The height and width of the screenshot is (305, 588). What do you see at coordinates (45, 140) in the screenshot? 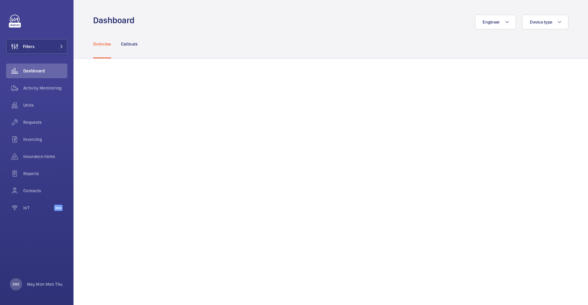
I see `span: Invoicing` at bounding box center [45, 140].